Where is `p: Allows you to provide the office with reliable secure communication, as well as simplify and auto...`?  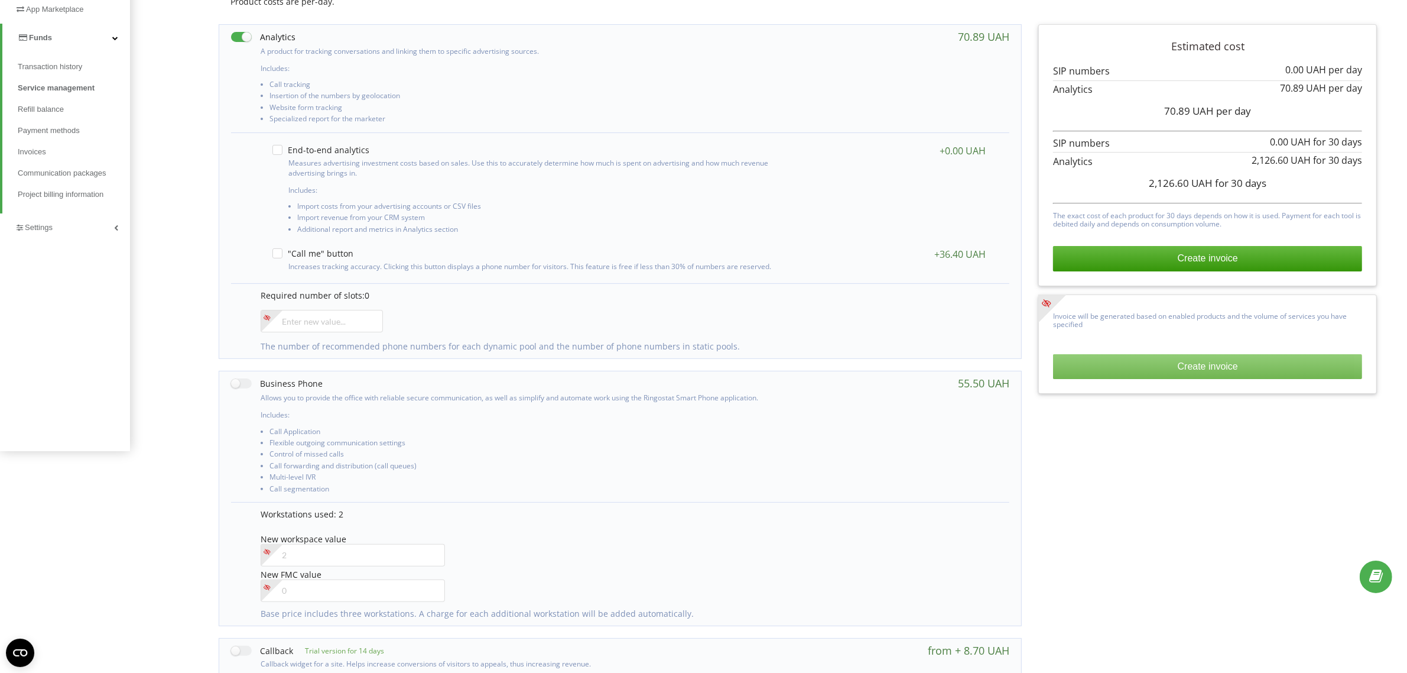 p: Allows you to provide the office with reliable secure communication, as well as simplify and auto... is located at coordinates (518, 397).